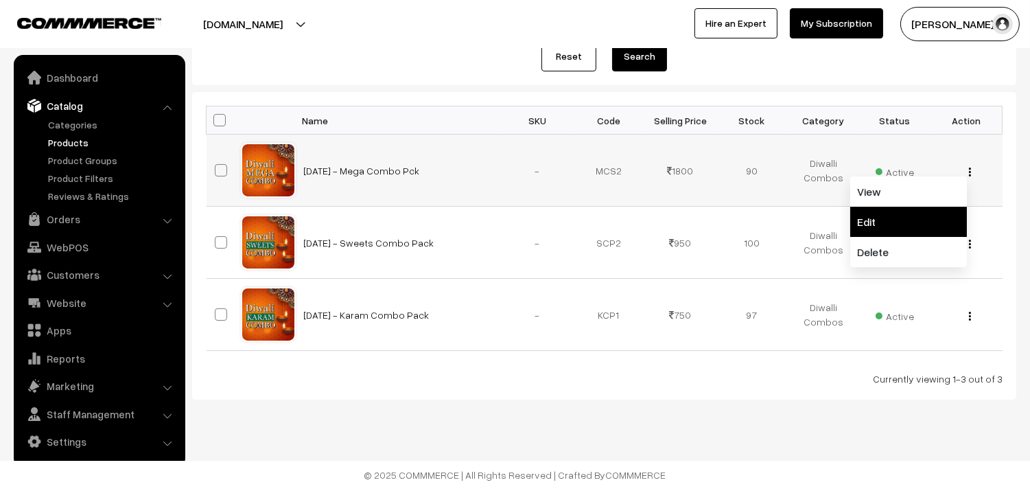  I want to click on a: Website, so click(99, 303).